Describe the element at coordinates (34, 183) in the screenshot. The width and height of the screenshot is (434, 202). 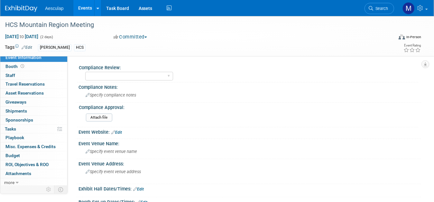
I see `a: more` at that location.